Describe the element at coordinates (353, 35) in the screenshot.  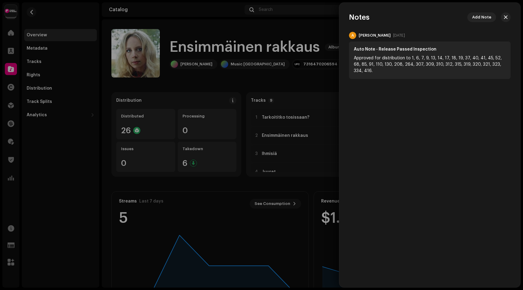
I see `div: A` at that location.